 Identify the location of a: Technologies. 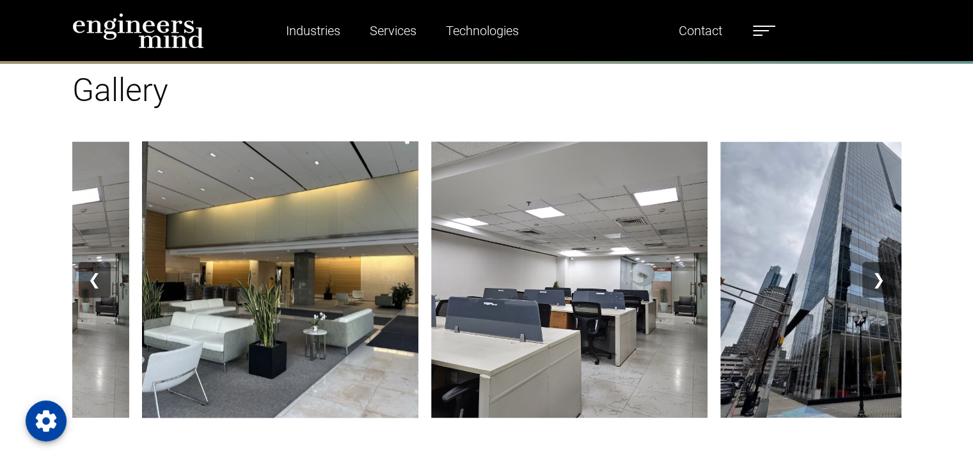
(483, 31).